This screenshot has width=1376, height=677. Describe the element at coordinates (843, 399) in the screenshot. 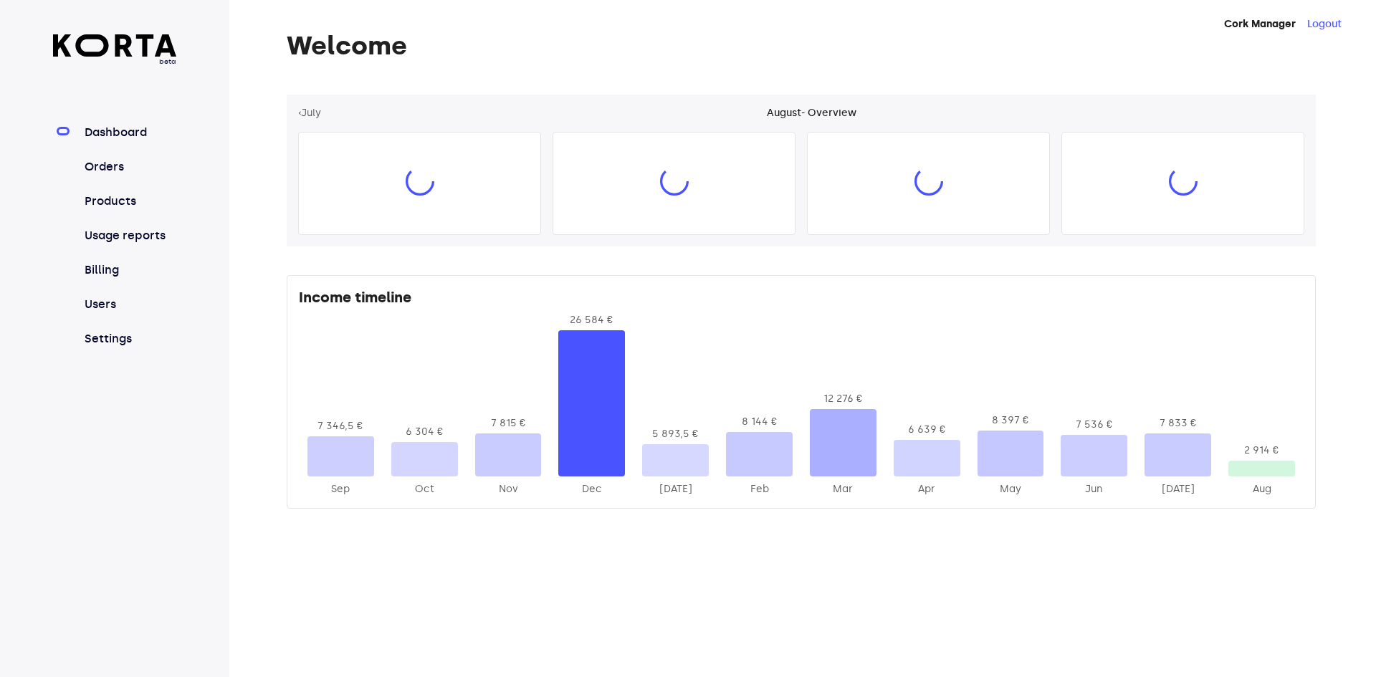

I see `div: 12 276 €` at that location.